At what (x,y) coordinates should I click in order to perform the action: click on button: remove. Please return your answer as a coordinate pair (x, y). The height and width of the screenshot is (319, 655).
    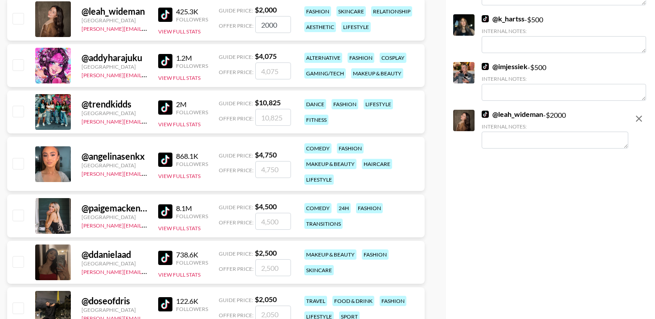
    Looking at the image, I should click on (639, 119).